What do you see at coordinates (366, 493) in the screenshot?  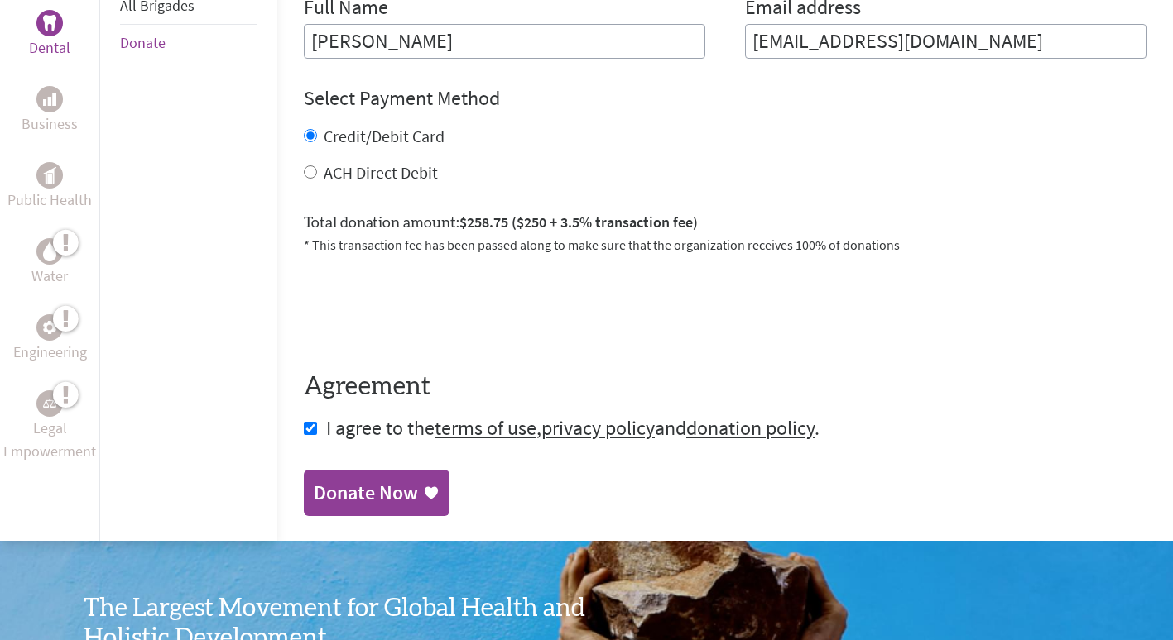 I see `div: Donate Now` at bounding box center [366, 493].